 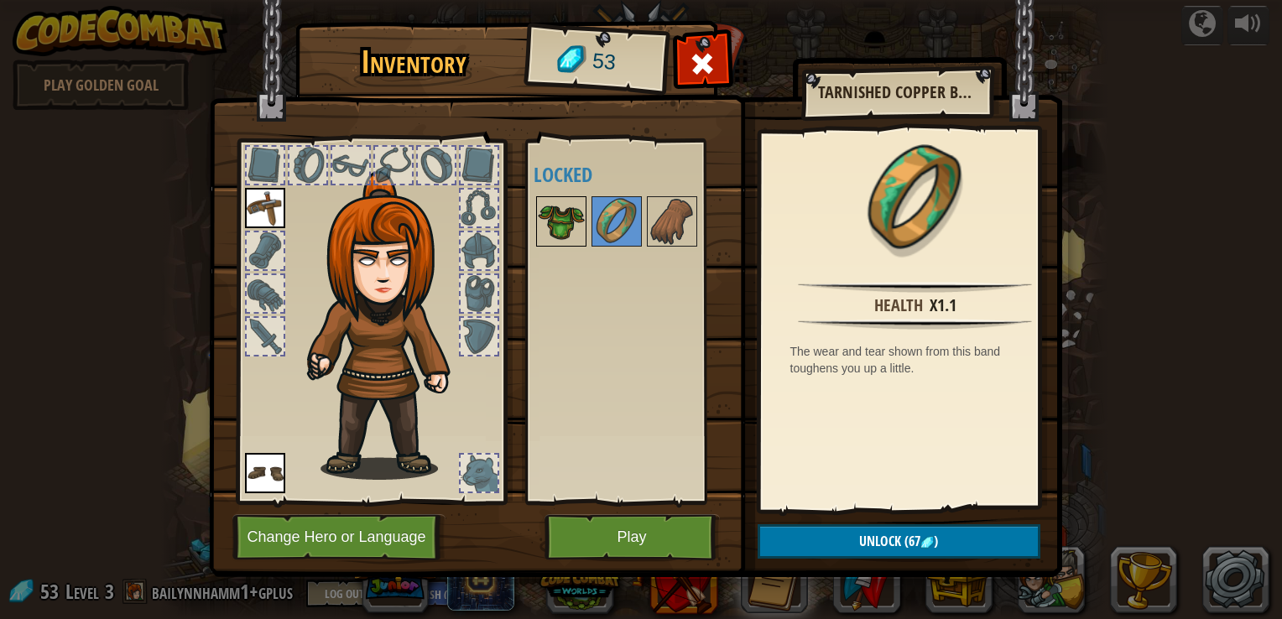 What do you see at coordinates (911, 541) in the screenshot?
I see `span: (67` at bounding box center [911, 541].